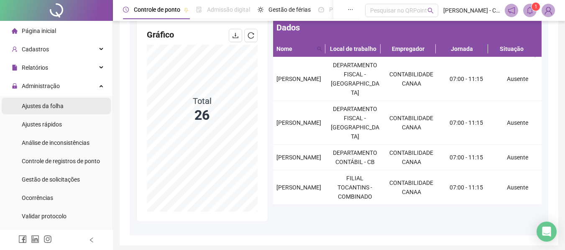  I want to click on span: reload, so click(251, 36).